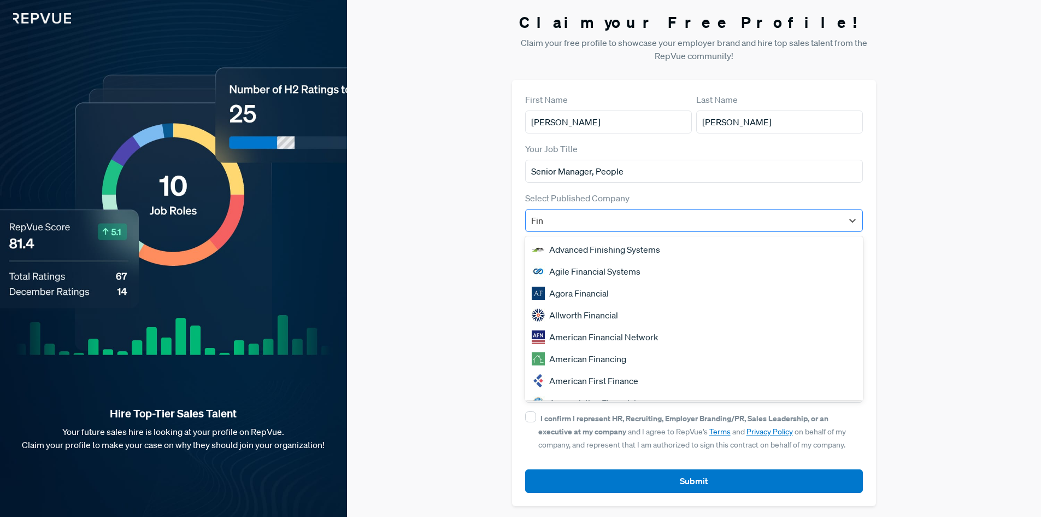  Describe the element at coordinates (694, 49) in the screenshot. I see `p: Claim your free profile to showcase your employer brand and hire top sales talent from the RepVue...` at that location.